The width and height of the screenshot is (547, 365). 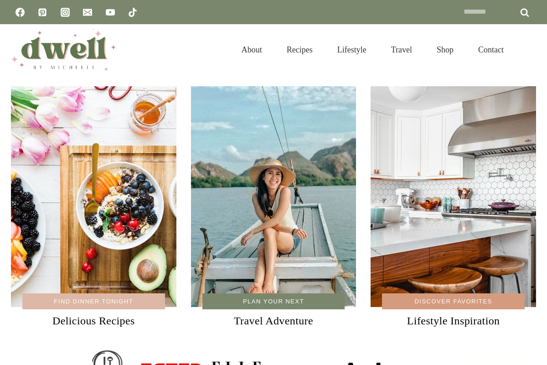 What do you see at coordinates (299, 50) in the screenshot?
I see `a: Recipes` at bounding box center [299, 50].